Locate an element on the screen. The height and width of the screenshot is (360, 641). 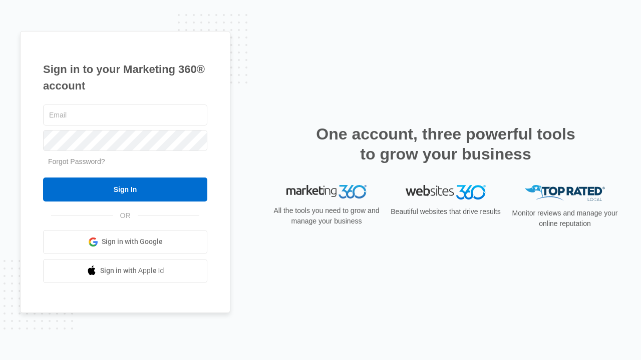
p: All the tools you need to grow and manage your business is located at coordinates (326, 216).